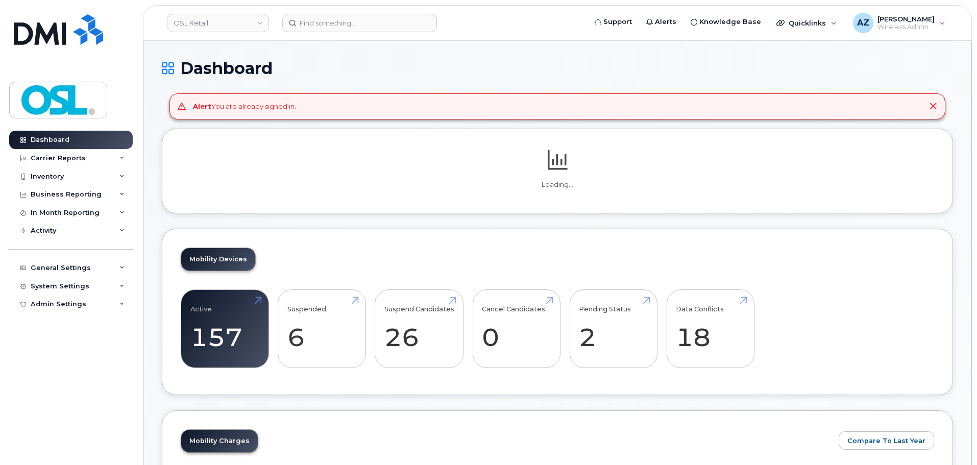 The height and width of the screenshot is (465, 977). I want to click on a: Cancel Candidates 0, so click(516, 329).